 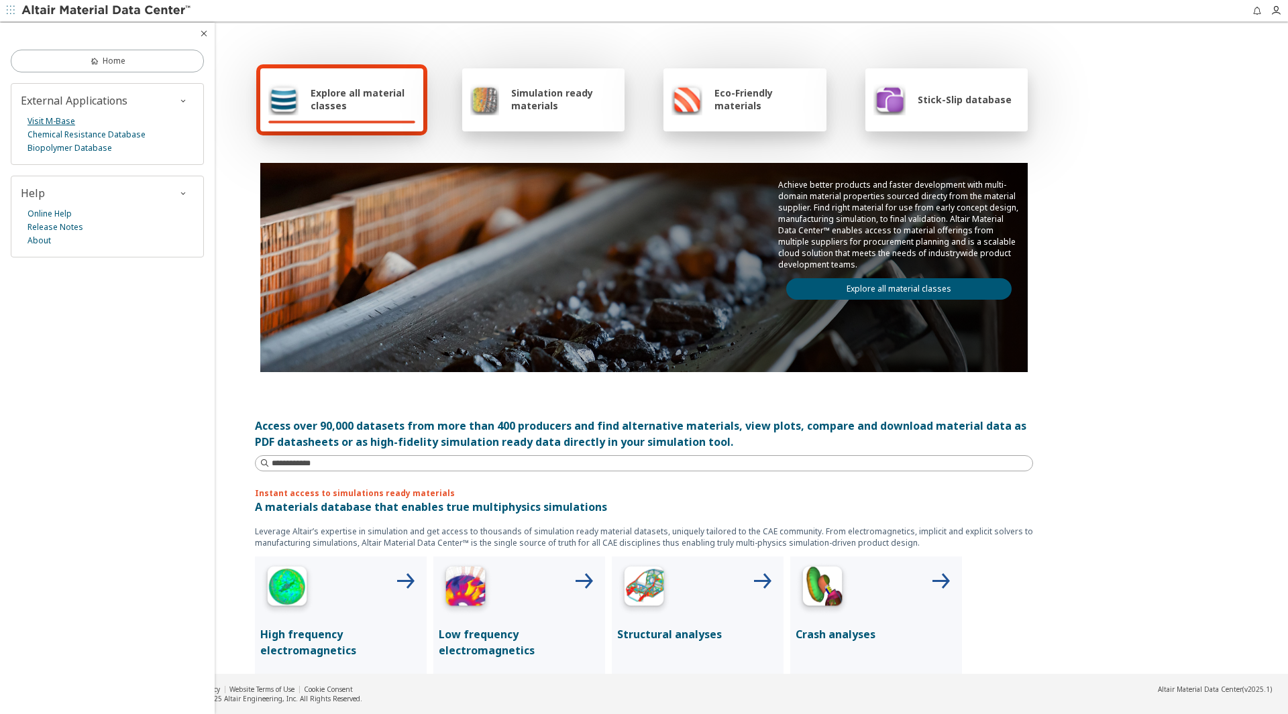 What do you see at coordinates (687, 99) in the screenshot?
I see `img: Eco-Friendly materials` at bounding box center [687, 99].